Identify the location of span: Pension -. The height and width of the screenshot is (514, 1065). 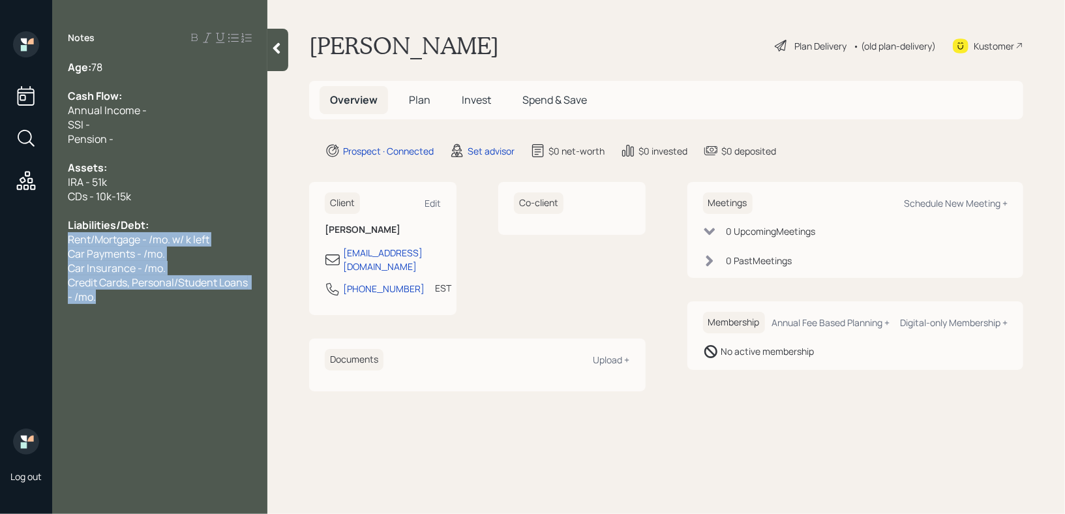
(91, 139).